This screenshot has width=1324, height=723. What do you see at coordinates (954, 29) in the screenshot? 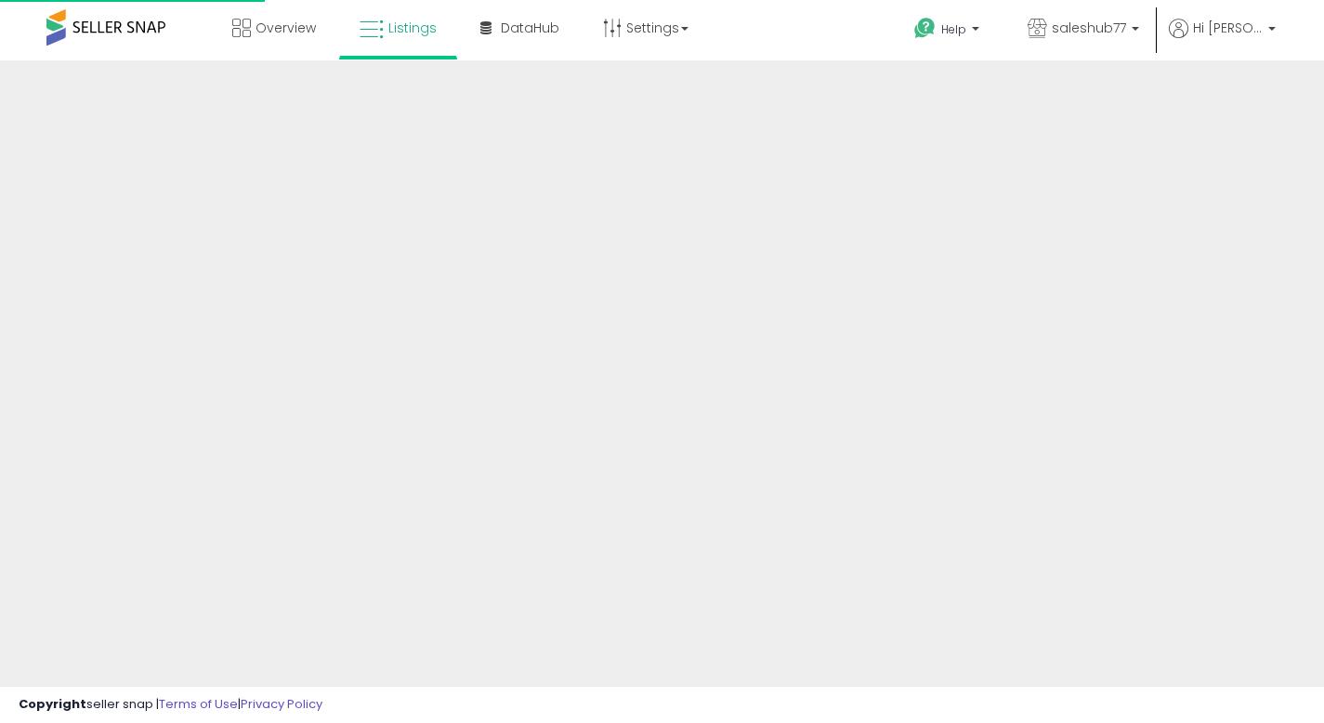
I see `span: Help` at bounding box center [954, 29].